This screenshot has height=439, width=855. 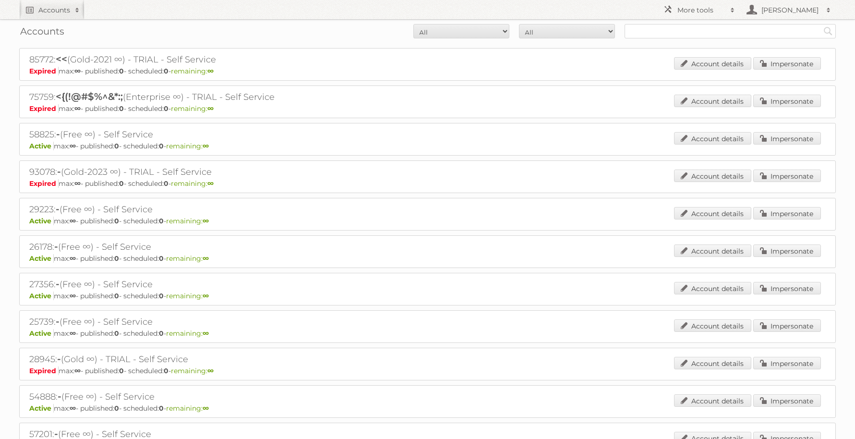 I want to click on h2: 85772: (Gold-2021 ∞) - TRIAL - Self Service, so click(x=197, y=60).